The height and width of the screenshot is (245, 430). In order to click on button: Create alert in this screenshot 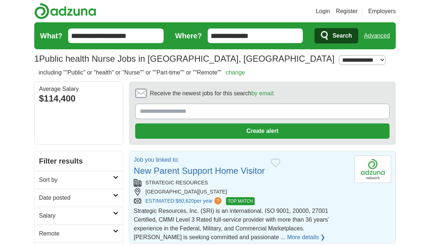, I will do `click(263, 131)`.